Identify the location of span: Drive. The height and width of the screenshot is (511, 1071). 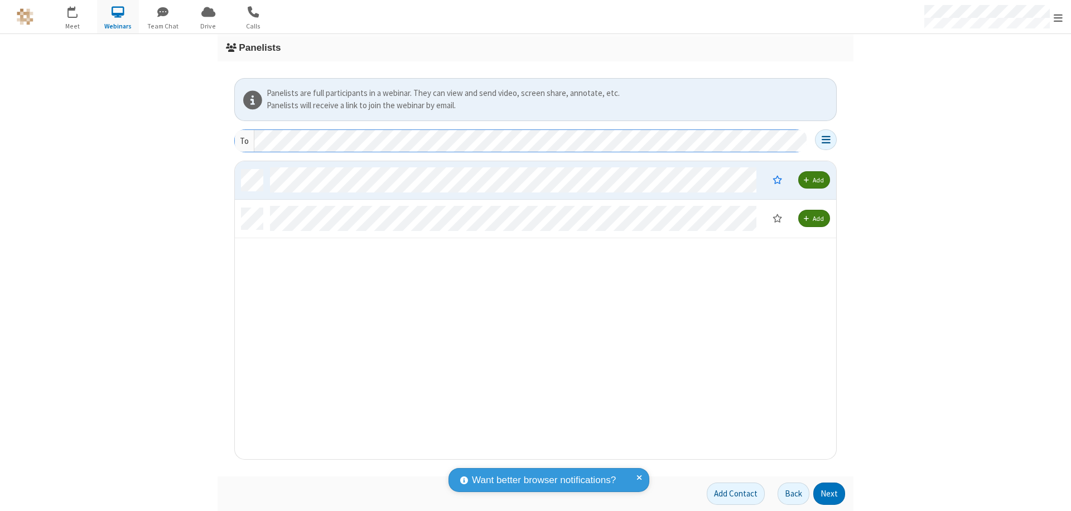
(208, 26).